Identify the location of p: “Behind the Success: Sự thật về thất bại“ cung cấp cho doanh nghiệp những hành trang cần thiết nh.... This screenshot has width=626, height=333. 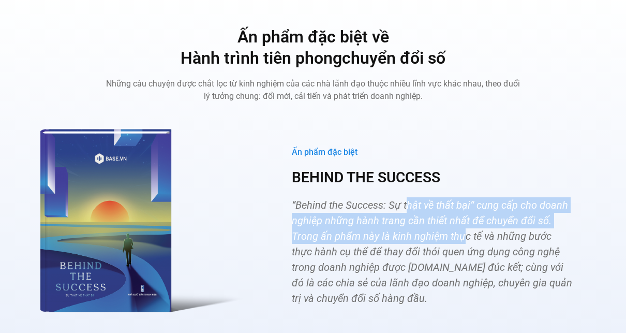
(432, 251).